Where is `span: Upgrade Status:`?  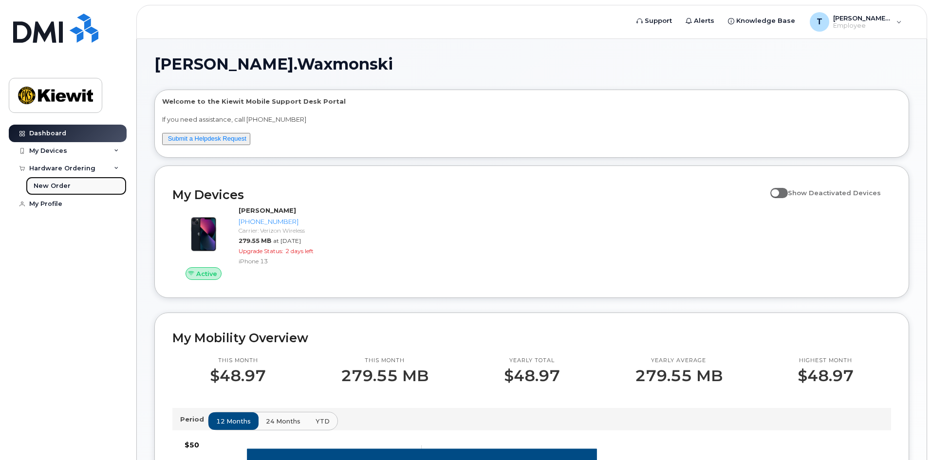
span: Upgrade Status: is located at coordinates (261, 251).